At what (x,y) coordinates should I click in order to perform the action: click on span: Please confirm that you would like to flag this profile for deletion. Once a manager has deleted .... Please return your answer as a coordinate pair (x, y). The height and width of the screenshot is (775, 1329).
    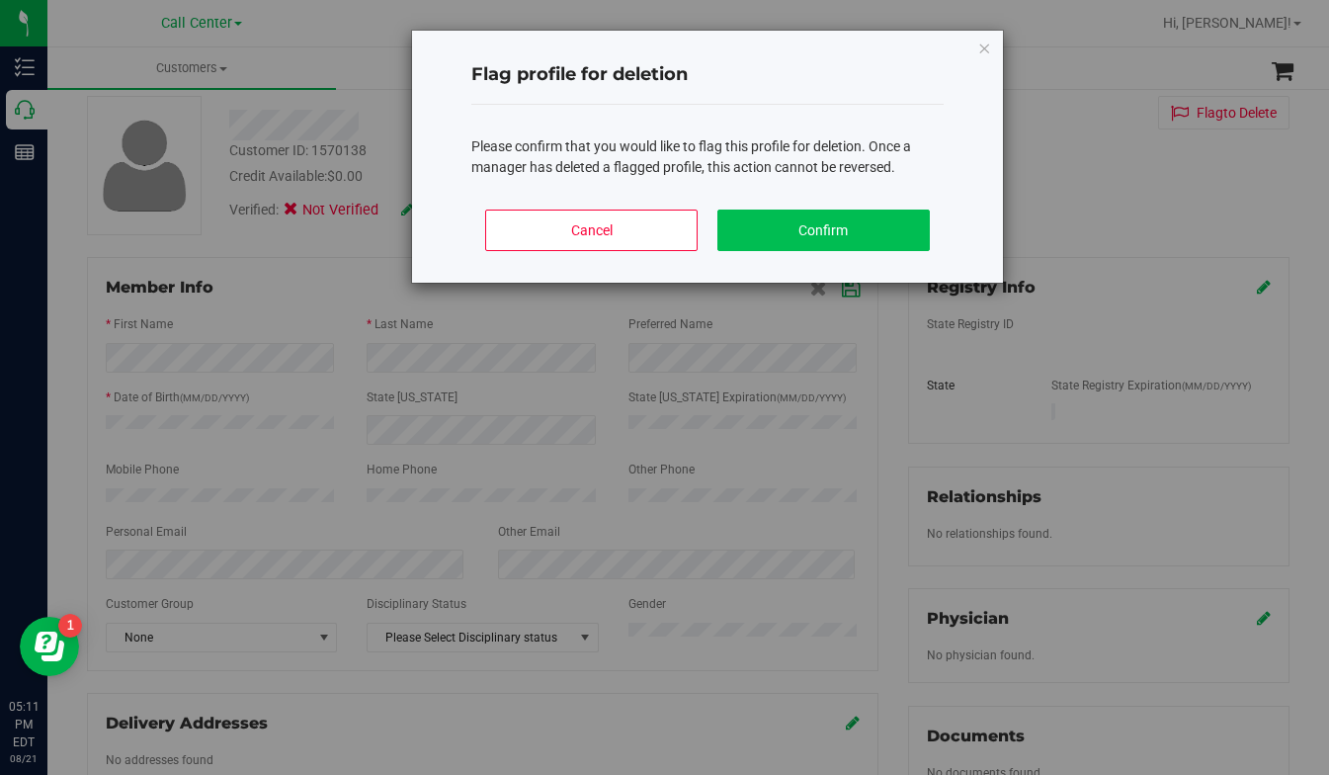
    Looking at the image, I should click on (691, 156).